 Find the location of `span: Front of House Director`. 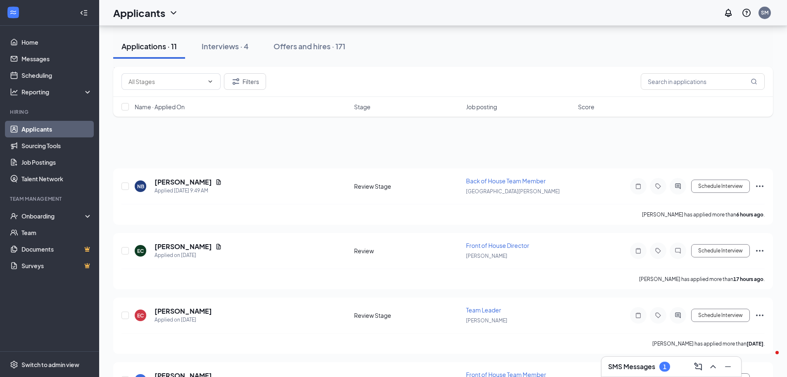

span: Front of House Director is located at coordinates (498, 245).